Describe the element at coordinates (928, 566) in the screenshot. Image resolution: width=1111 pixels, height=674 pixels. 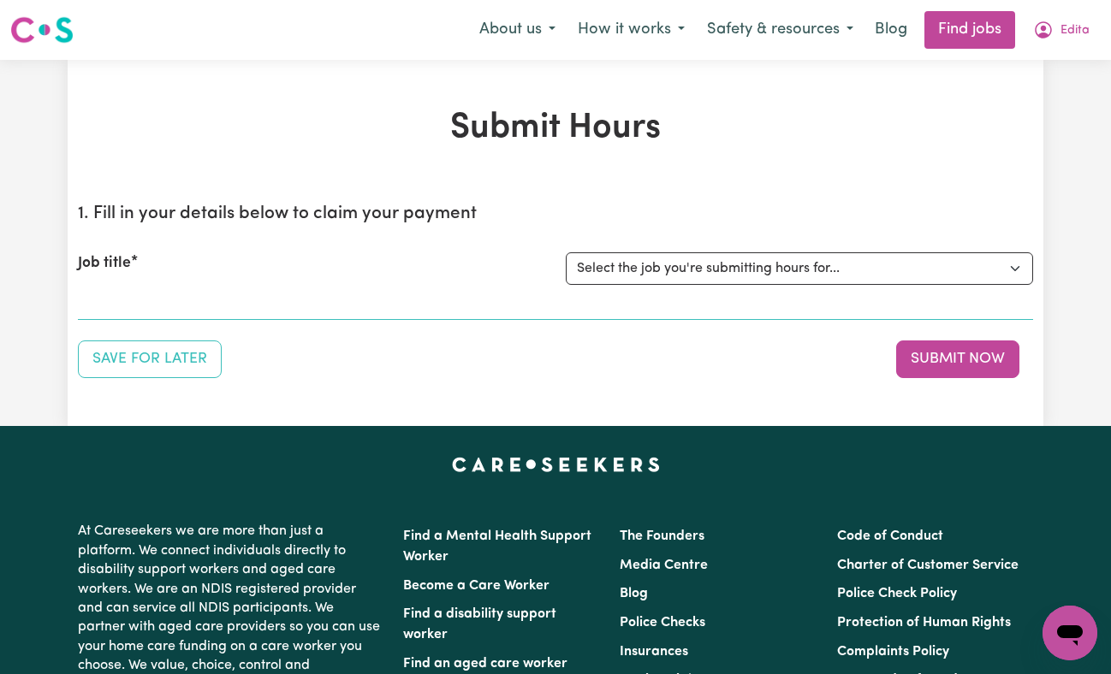
I see `a: Charter of Customer Service` at that location.